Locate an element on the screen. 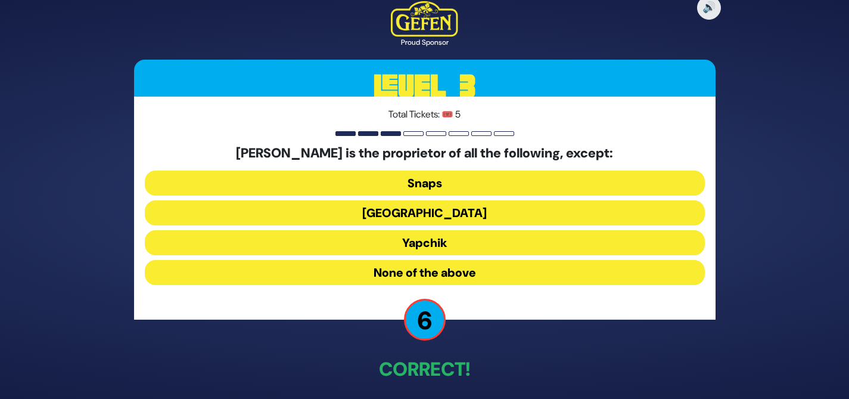 The height and width of the screenshot is (399, 849). button: Yapchik is located at coordinates (425, 243).